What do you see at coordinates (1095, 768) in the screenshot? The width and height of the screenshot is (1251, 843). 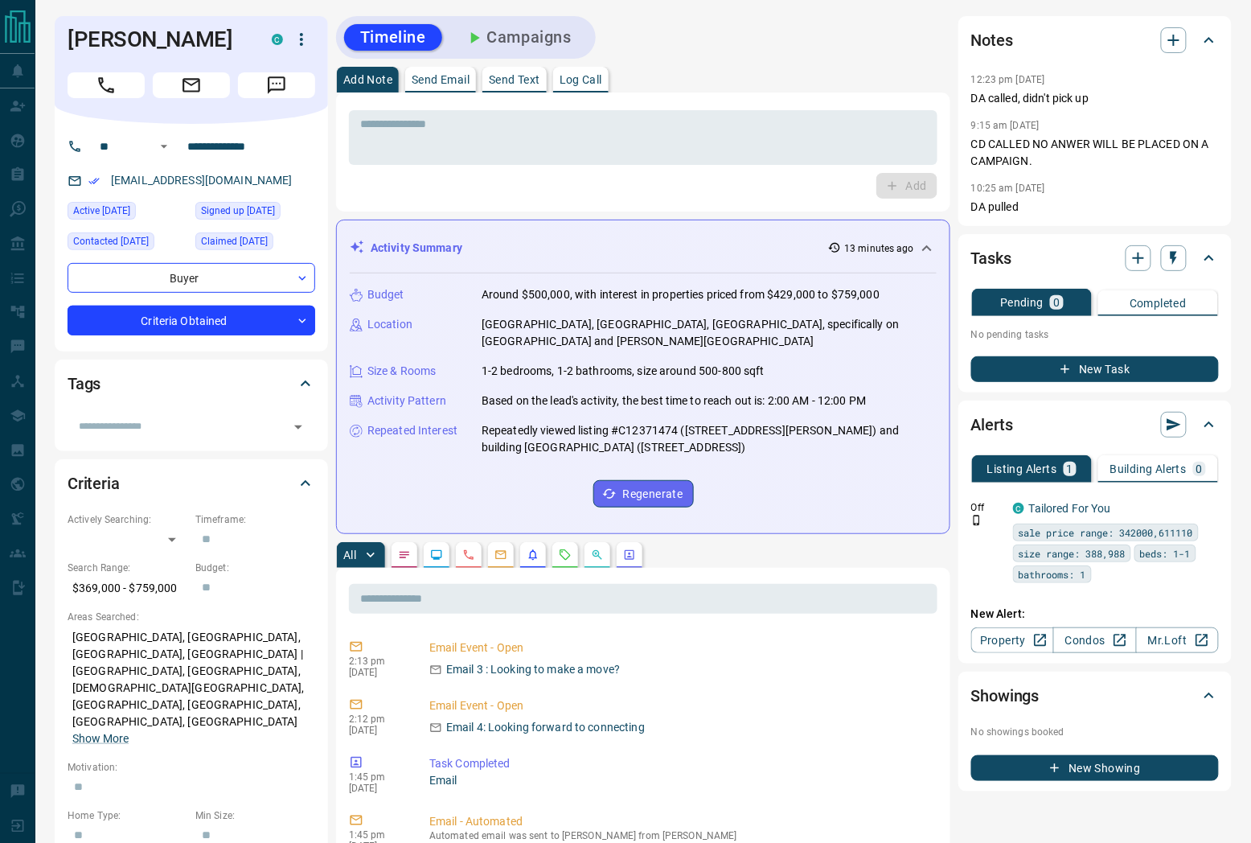 I see `button: New Showing` at bounding box center [1095, 768].